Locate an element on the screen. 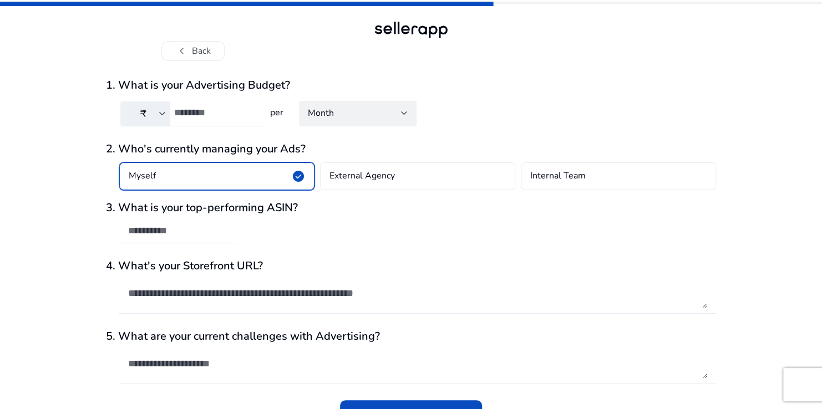  button: chevron_leftBack is located at coordinates (193, 51).